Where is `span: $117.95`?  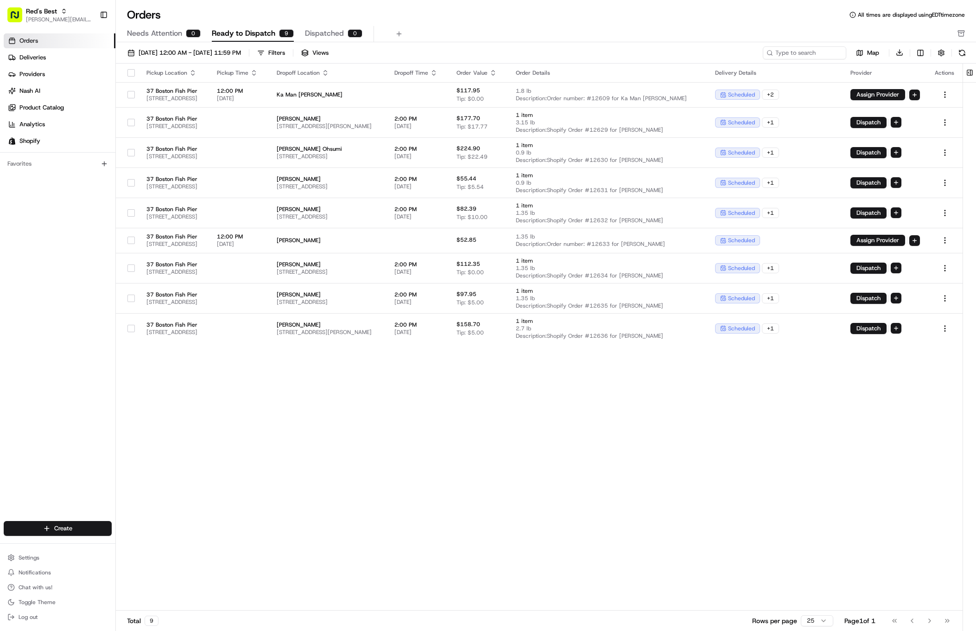
span: $117.95 is located at coordinates (468, 90).